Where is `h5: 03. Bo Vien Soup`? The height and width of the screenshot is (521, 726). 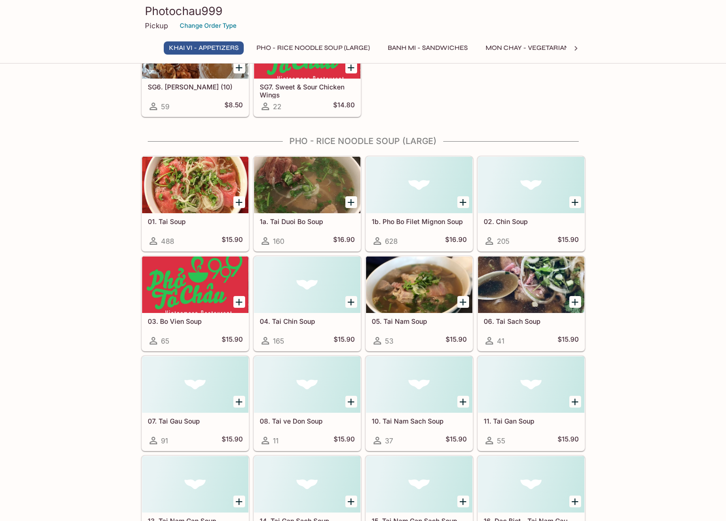 h5: 03. Bo Vien Soup is located at coordinates (195, 321).